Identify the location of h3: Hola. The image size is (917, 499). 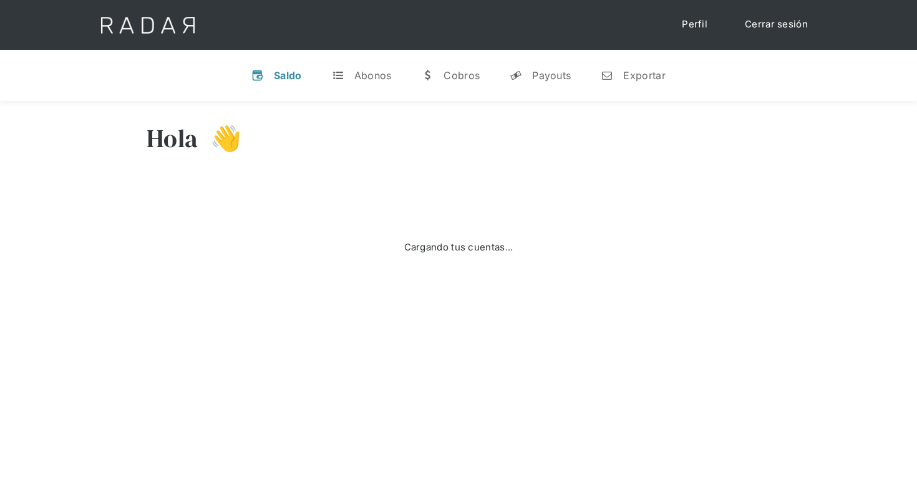
(172, 138).